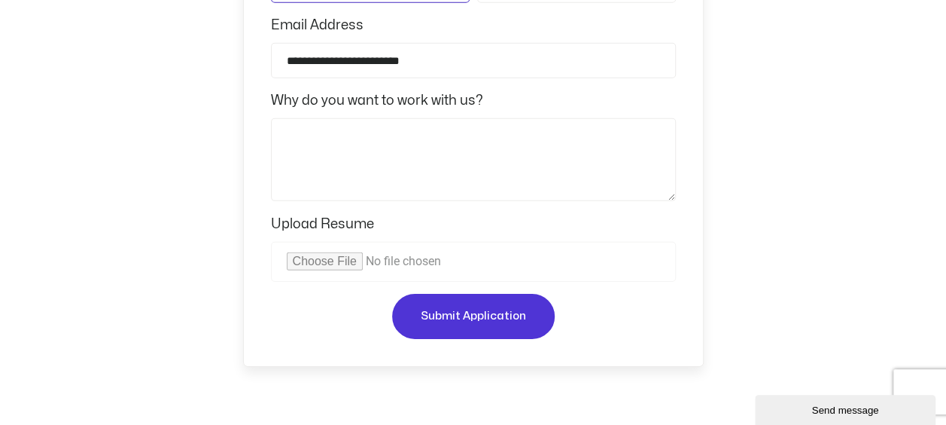 The height and width of the screenshot is (425, 946). Describe the element at coordinates (473, 316) in the screenshot. I see `button: Submit Application` at that location.